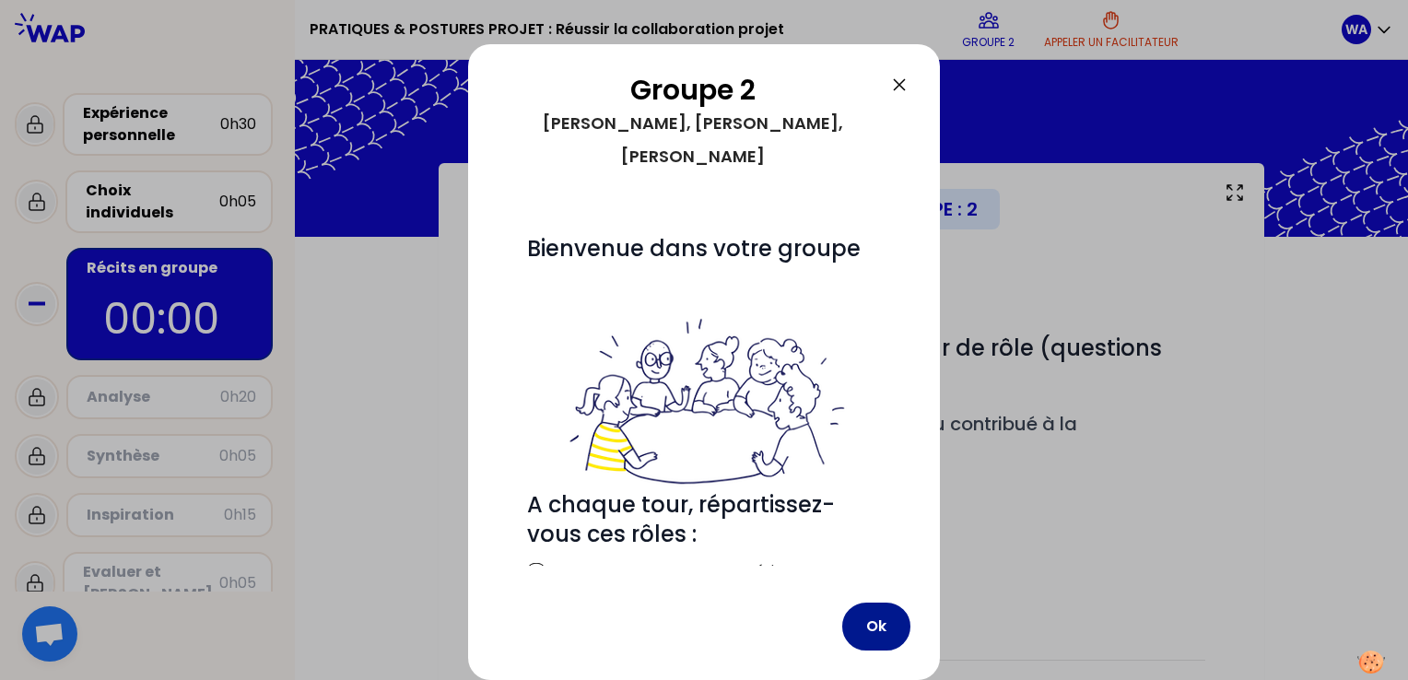 The width and height of the screenshot is (1408, 680). I want to click on span: Bienvenue dans votre groupe, so click(694, 248).